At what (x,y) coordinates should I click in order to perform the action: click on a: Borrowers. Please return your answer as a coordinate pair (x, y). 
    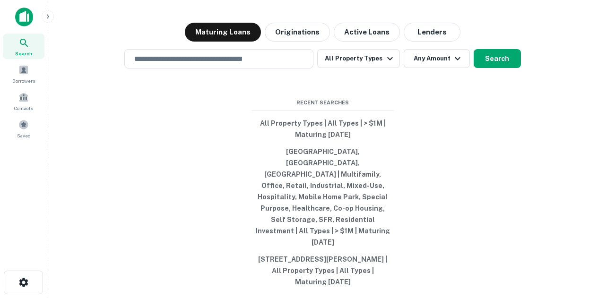
    Looking at the image, I should click on (24, 74).